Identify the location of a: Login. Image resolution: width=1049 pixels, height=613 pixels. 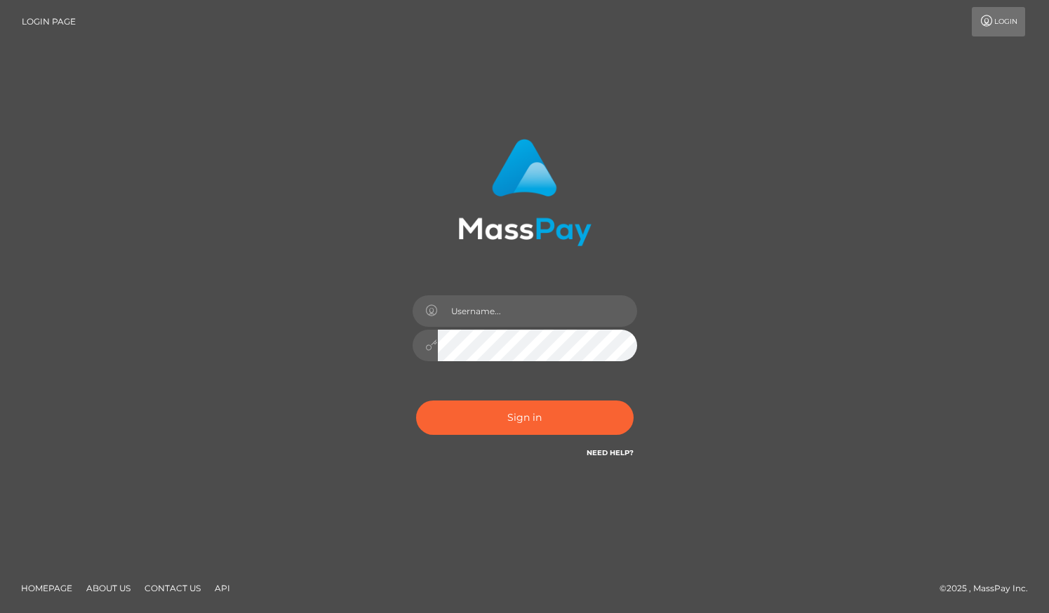
(999, 22).